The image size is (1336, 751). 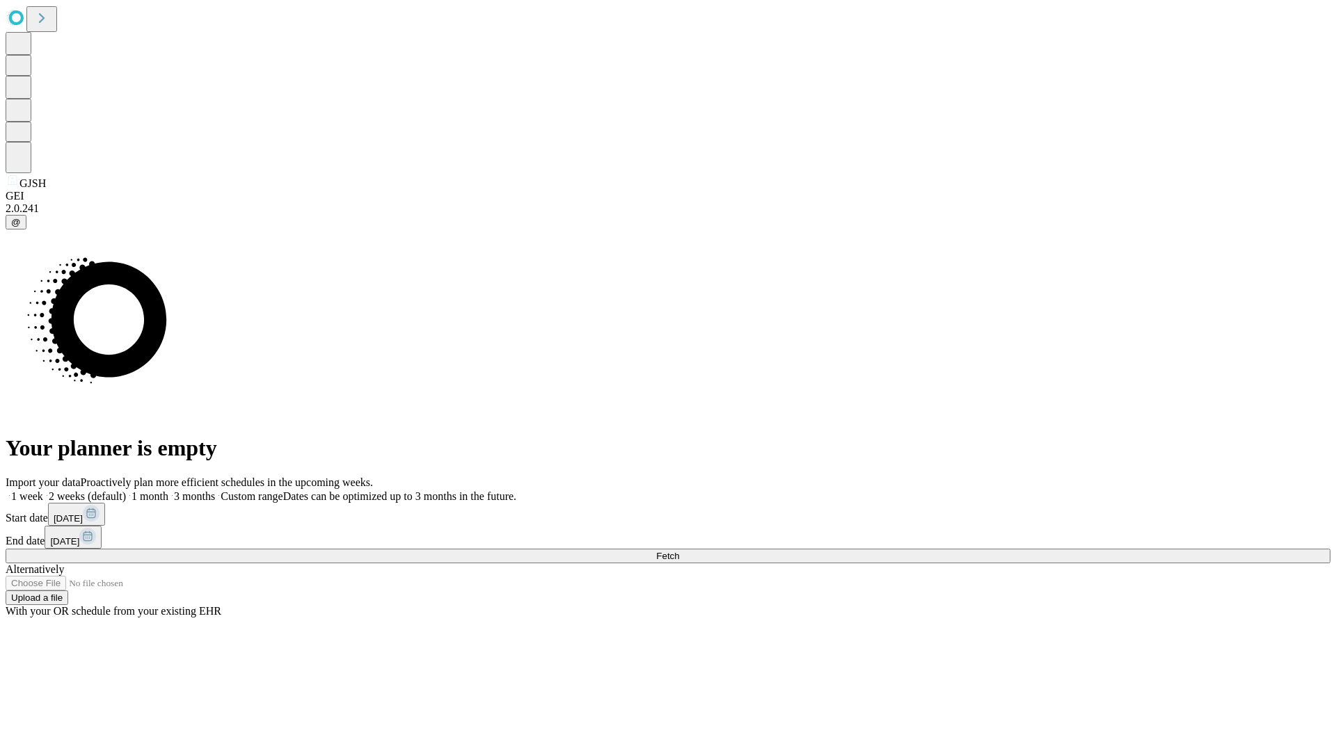 What do you see at coordinates (35, 569) in the screenshot?
I see `span: Alternatively` at bounding box center [35, 569].